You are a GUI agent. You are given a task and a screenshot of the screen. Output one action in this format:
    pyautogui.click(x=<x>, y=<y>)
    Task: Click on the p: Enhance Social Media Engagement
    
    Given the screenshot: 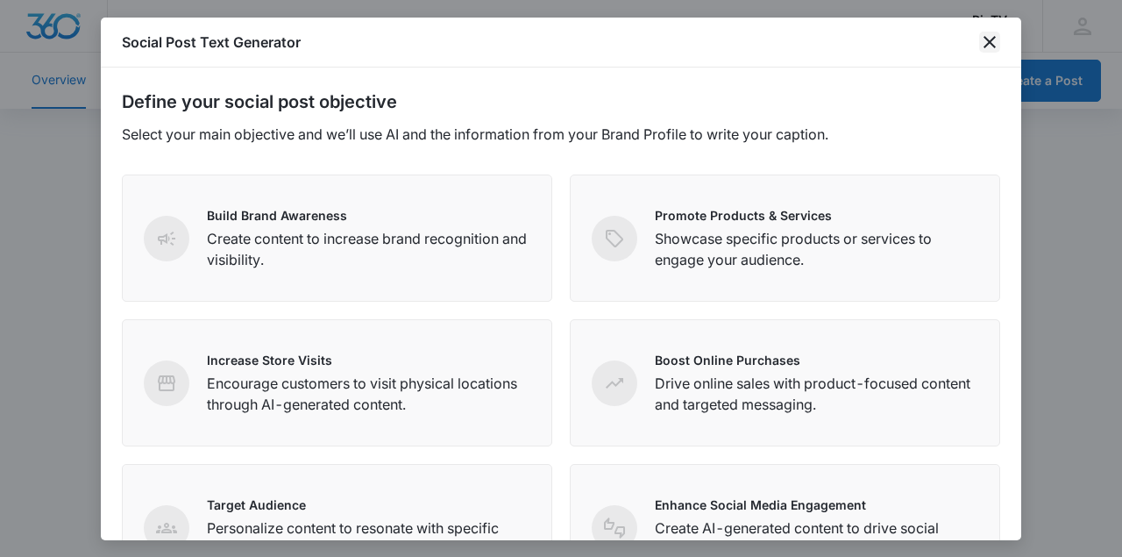 What is the action you would take?
    pyautogui.click(x=816, y=504)
    